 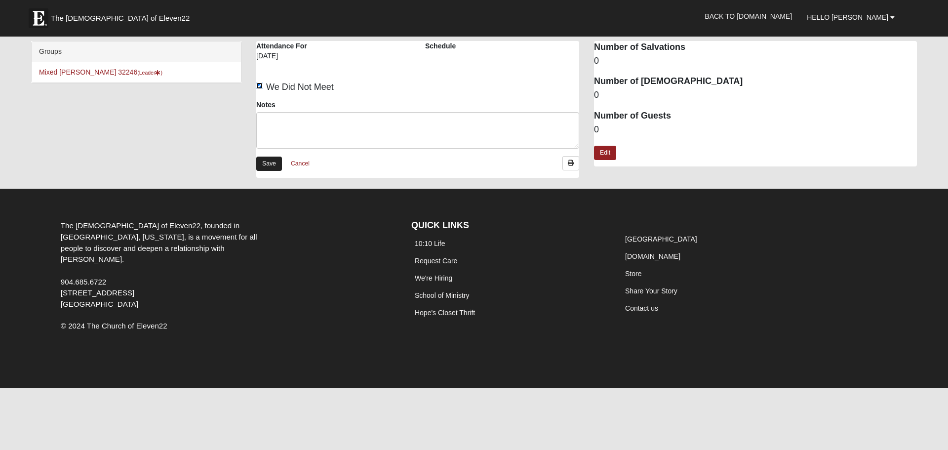 What do you see at coordinates (605, 153) in the screenshot?
I see `a: Edit` at bounding box center [605, 153].